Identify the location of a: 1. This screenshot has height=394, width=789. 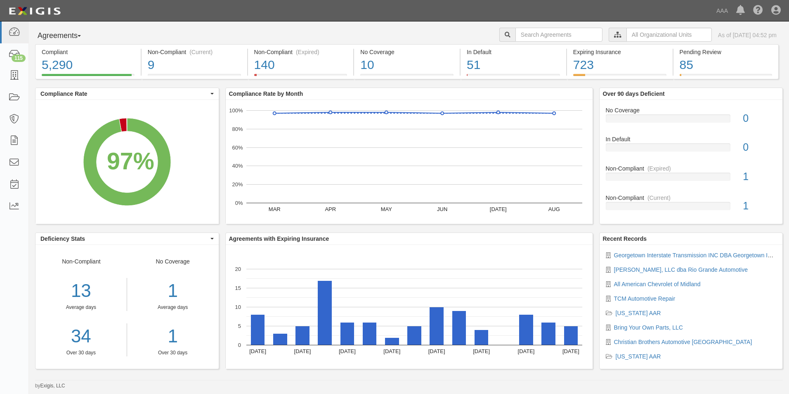
(173, 336).